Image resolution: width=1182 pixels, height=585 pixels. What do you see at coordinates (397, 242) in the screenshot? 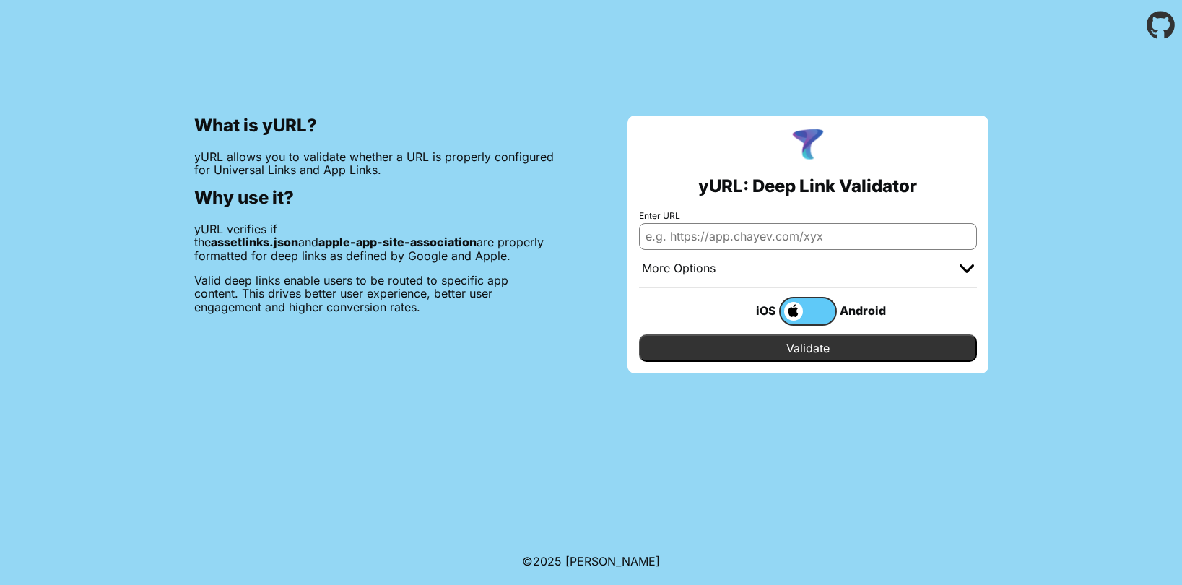
I see `b: apple-app-site-association` at bounding box center [397, 242].